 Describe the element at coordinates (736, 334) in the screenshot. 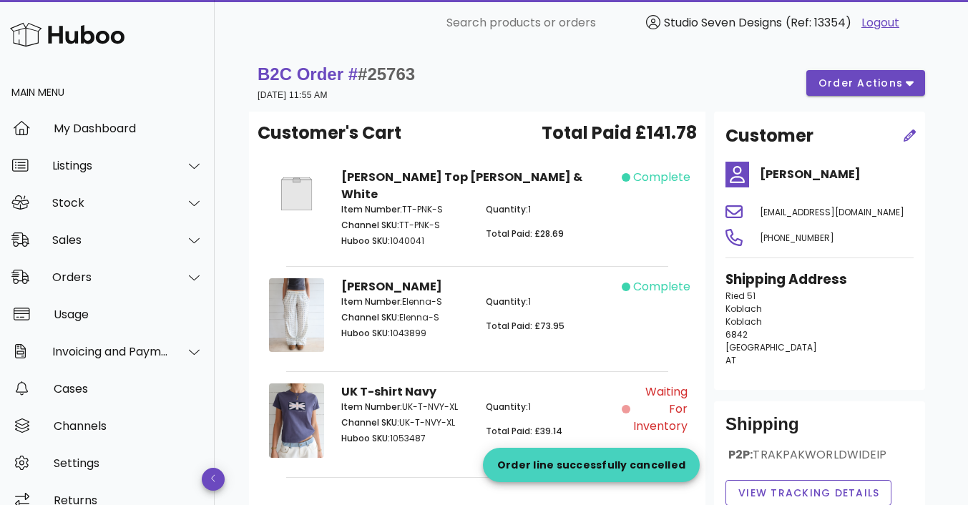

I see `span: 6842` at that location.